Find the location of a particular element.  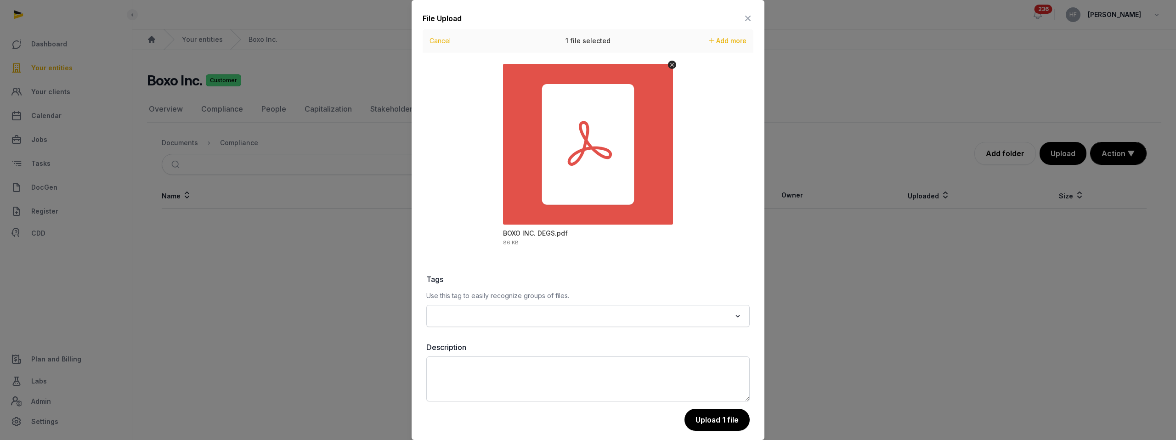

div: BOXO INC. DEGS.pdf is located at coordinates (535, 233).